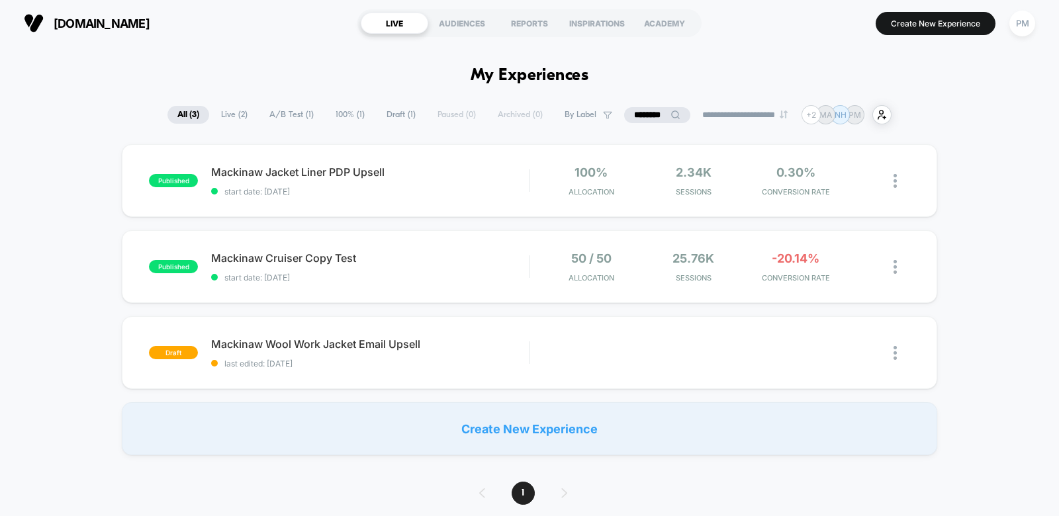  I want to click on span: 1, so click(523, 493).